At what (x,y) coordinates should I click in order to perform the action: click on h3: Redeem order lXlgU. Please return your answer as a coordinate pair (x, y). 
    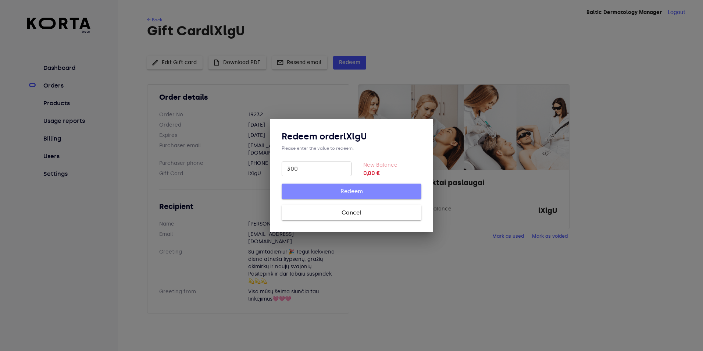
    Looking at the image, I should click on (351, 136).